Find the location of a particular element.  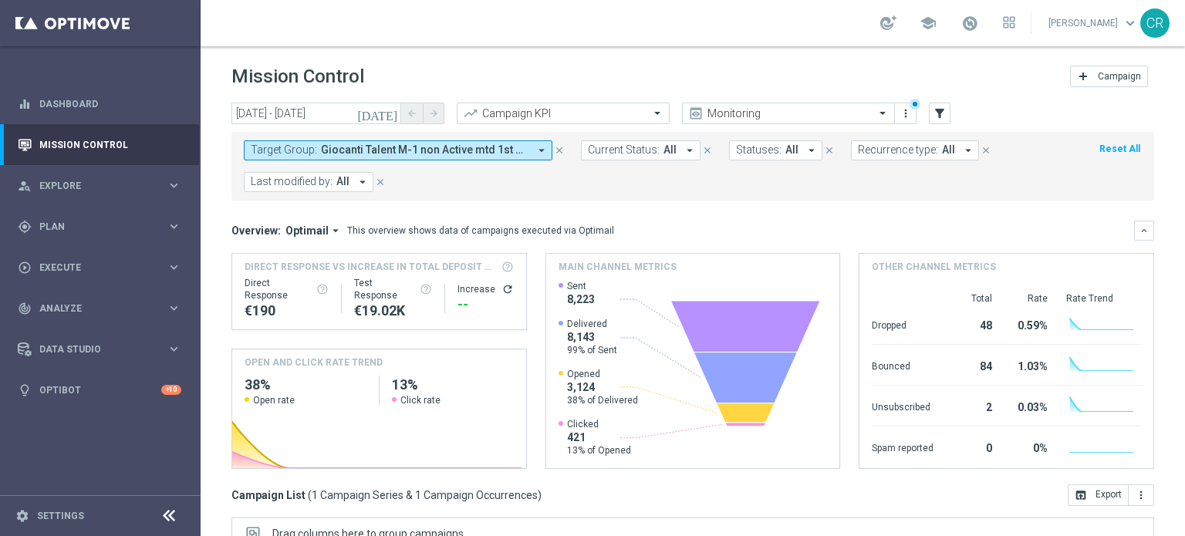

div: Increase is located at coordinates (485, 289).